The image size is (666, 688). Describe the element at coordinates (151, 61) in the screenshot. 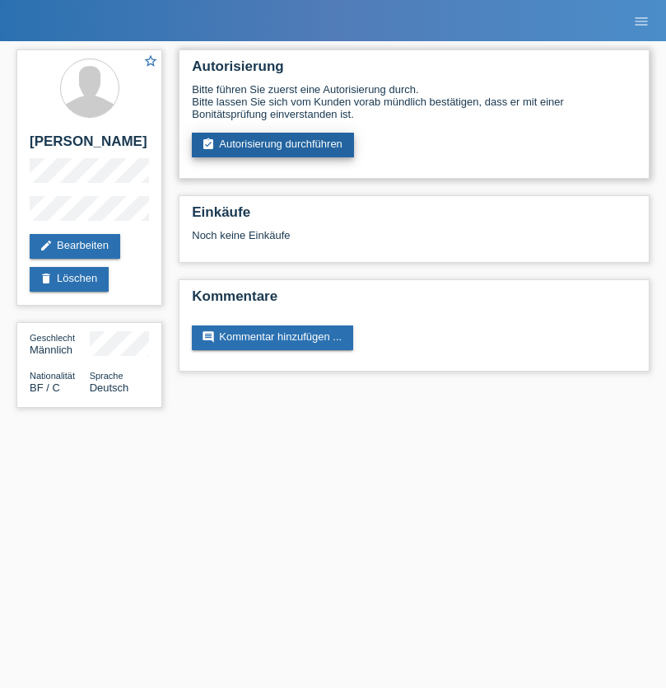

I see `i: star_border` at that location.